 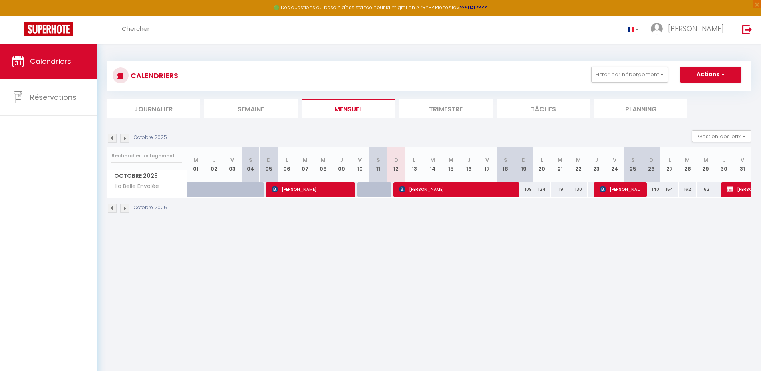 What do you see at coordinates (214, 164) in the screenshot?
I see `th: 02` at bounding box center [214, 164].